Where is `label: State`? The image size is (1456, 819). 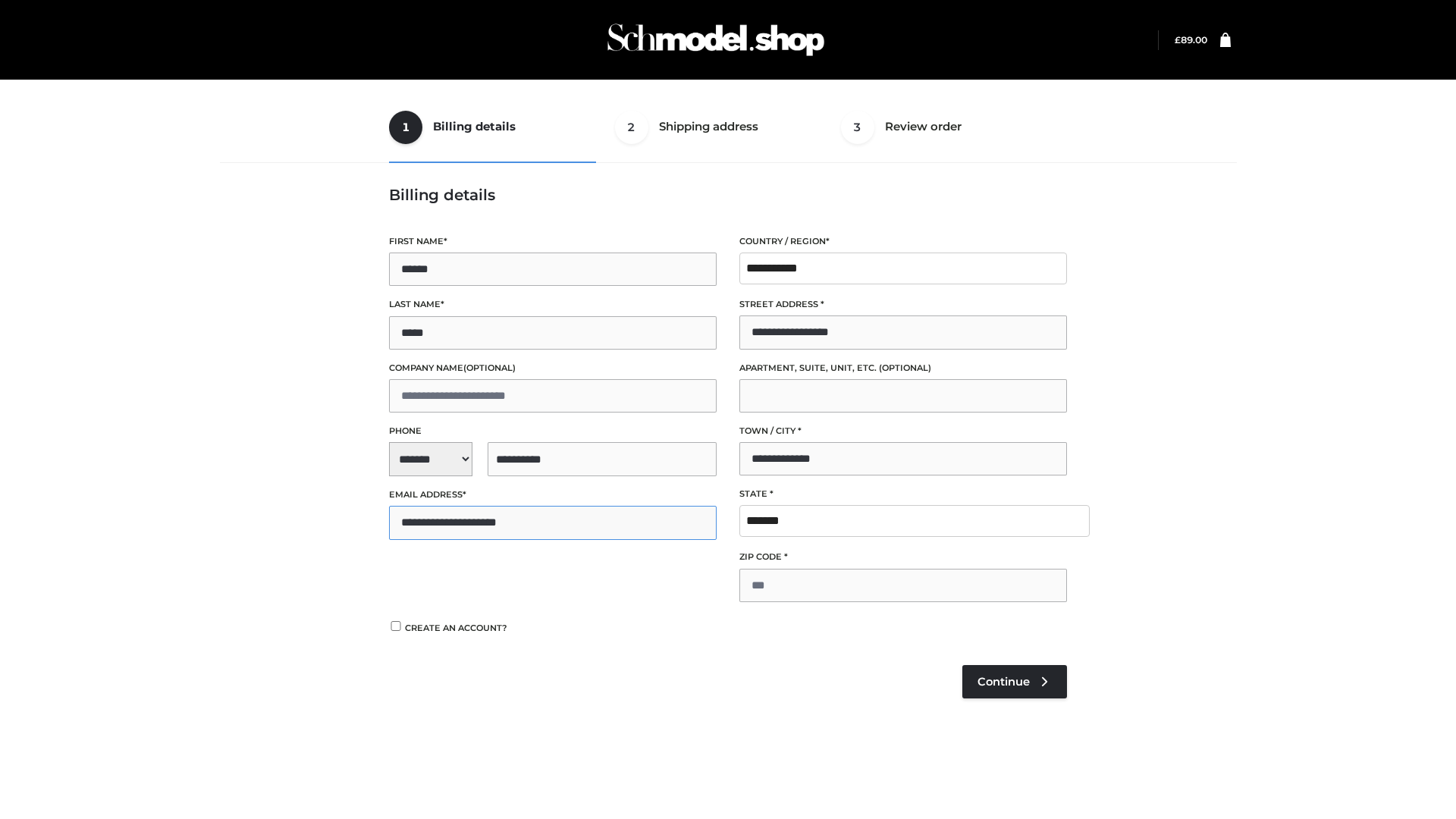 label: State is located at coordinates (903, 494).